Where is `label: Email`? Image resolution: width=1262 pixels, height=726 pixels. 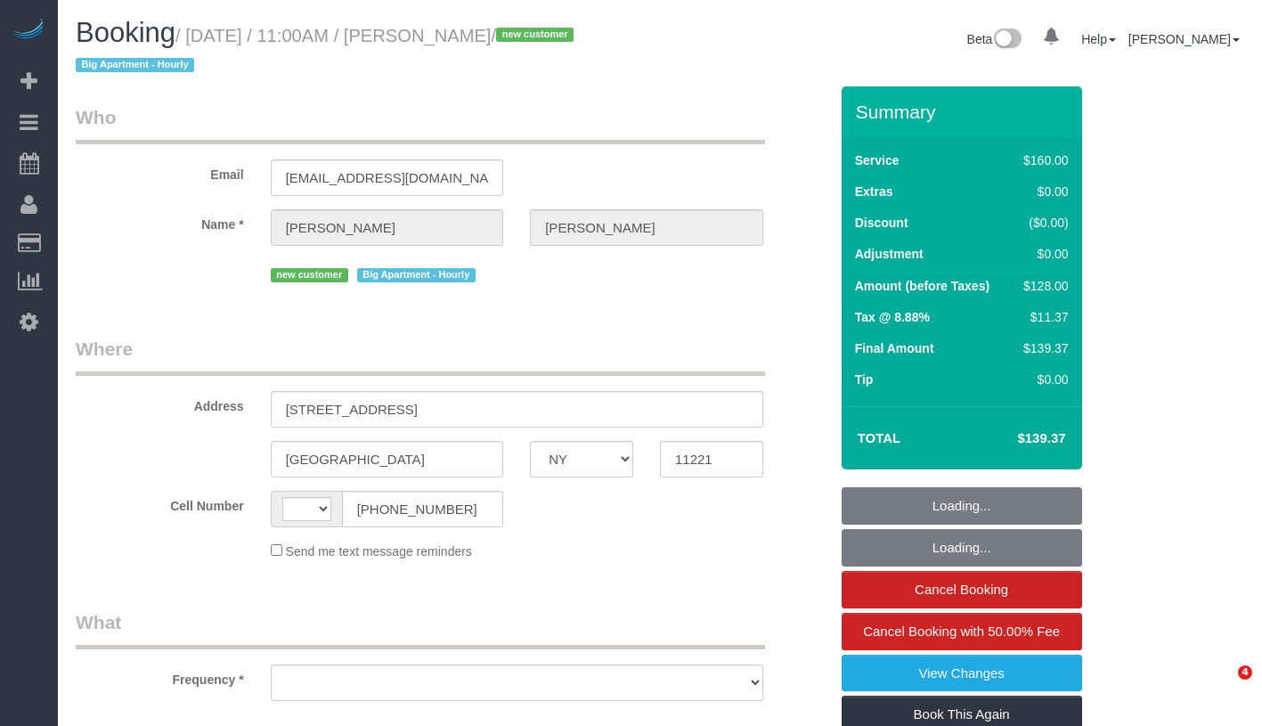
label: Email is located at coordinates (159, 171).